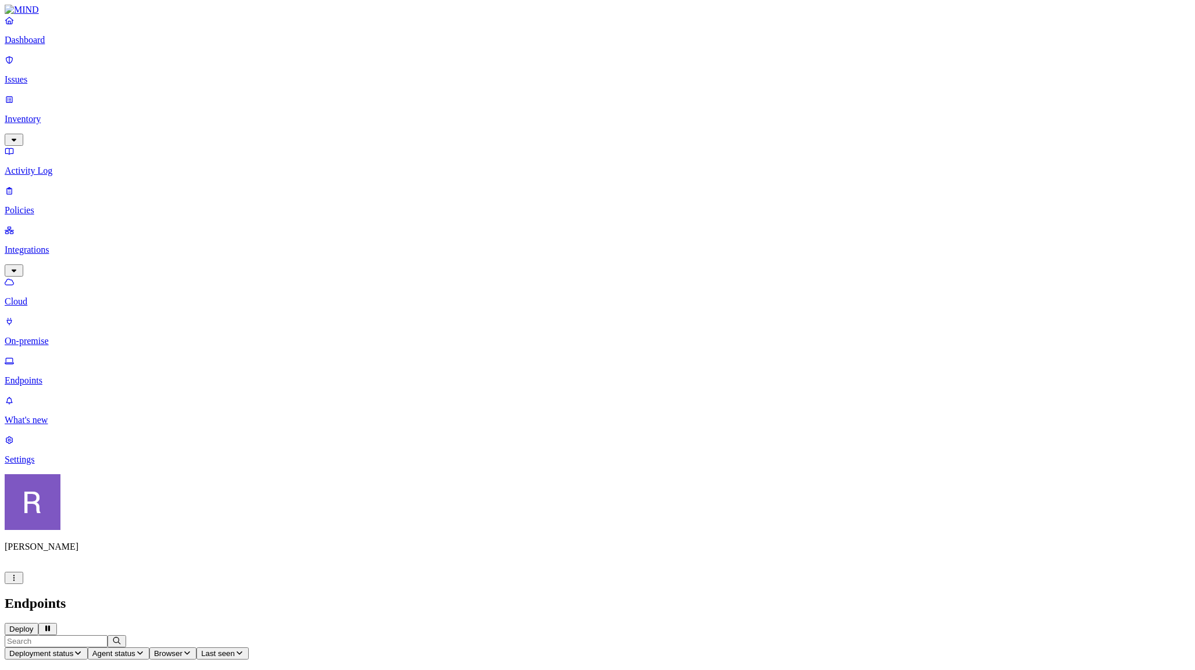 The height and width of the screenshot is (670, 1195). I want to click on h2: Endpoints, so click(598, 603).